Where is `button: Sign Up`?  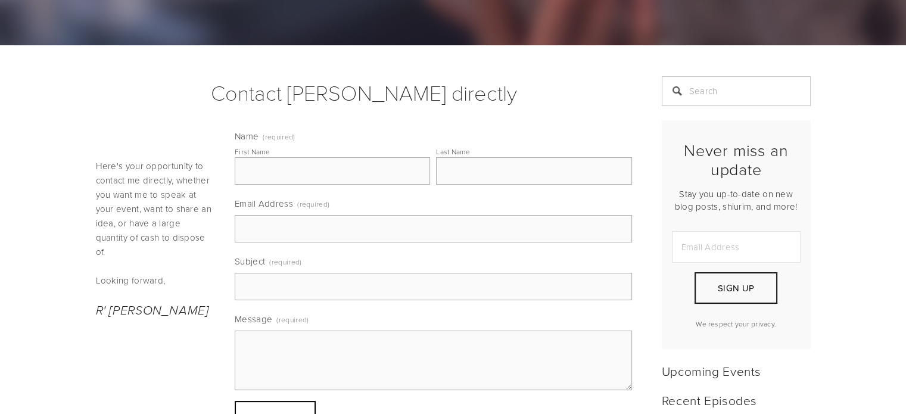 button: Sign Up is located at coordinates (736, 288).